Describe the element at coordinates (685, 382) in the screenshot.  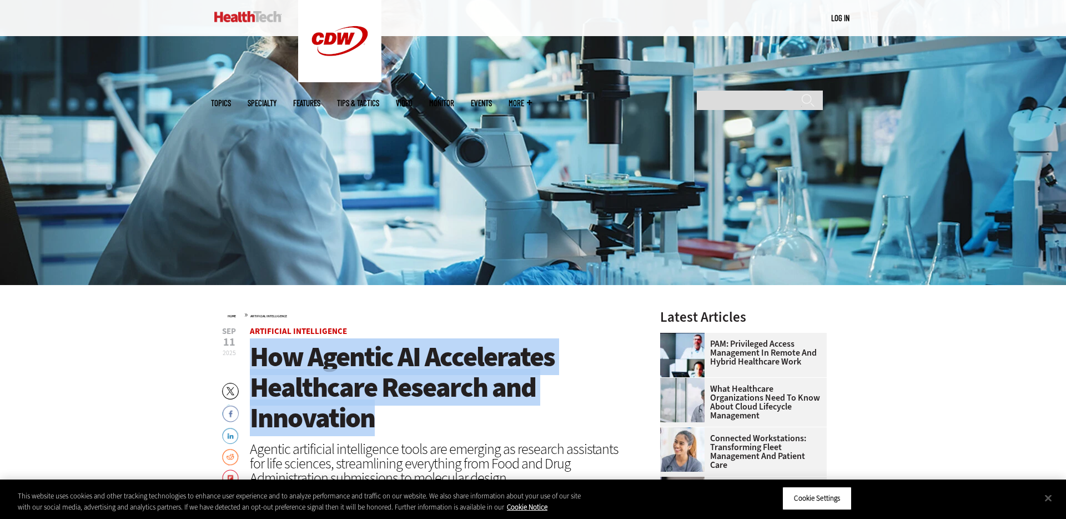
I see `a: doctor in front of clouds and reflective building` at that location.